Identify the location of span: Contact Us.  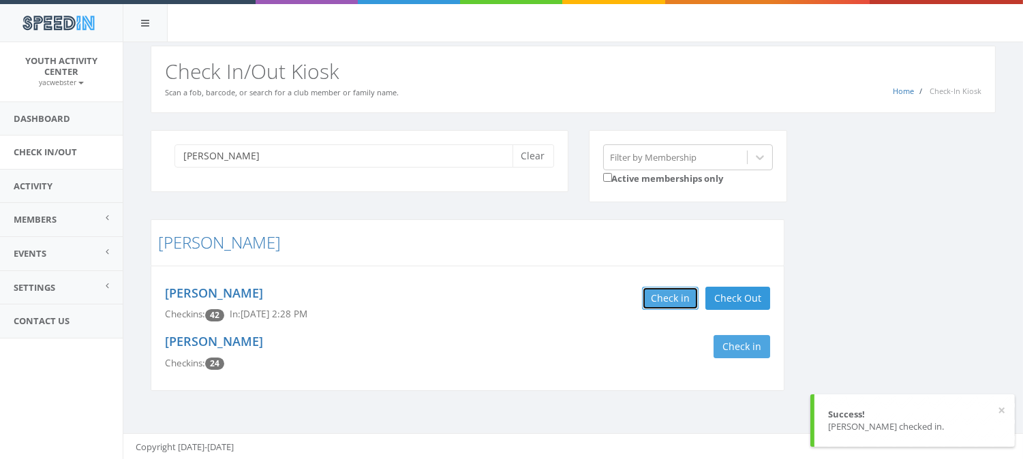
(42, 321).